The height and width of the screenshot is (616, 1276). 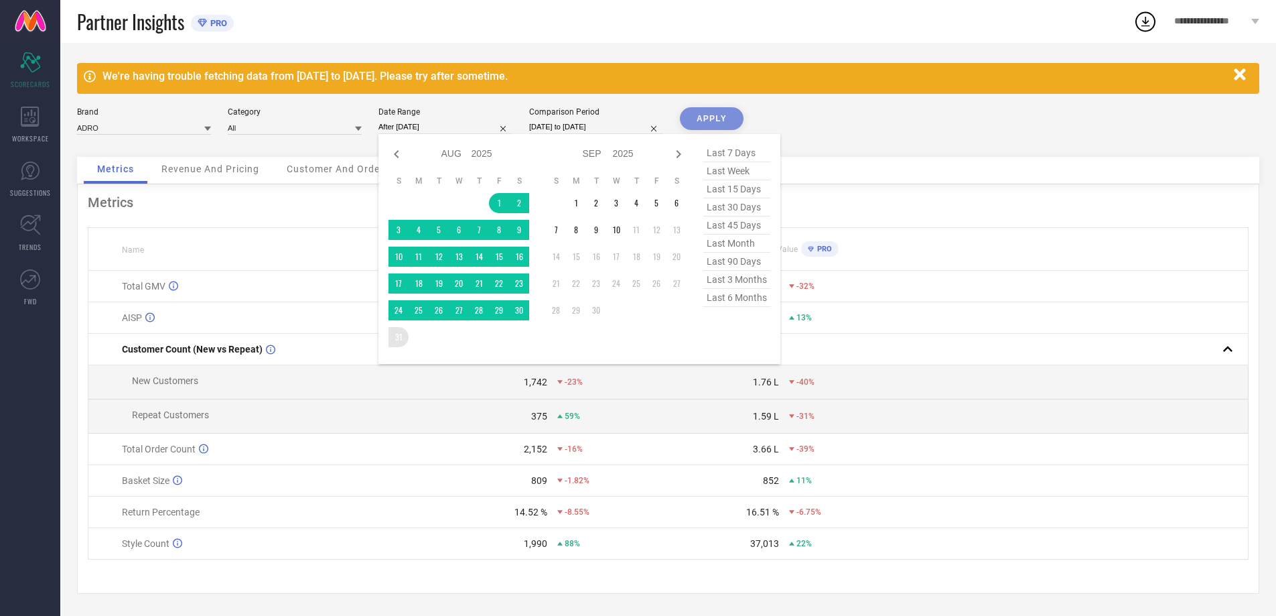 I want to click on div: Comparison Period, so click(x=596, y=112).